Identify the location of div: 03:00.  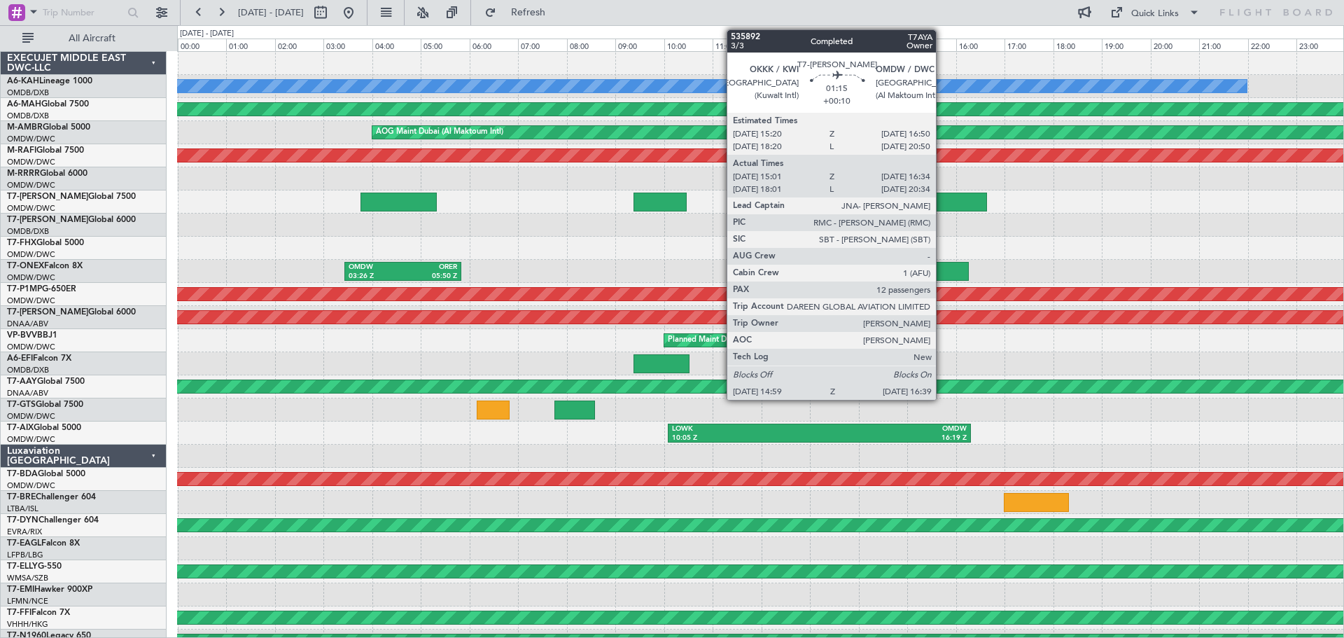
(347, 45).